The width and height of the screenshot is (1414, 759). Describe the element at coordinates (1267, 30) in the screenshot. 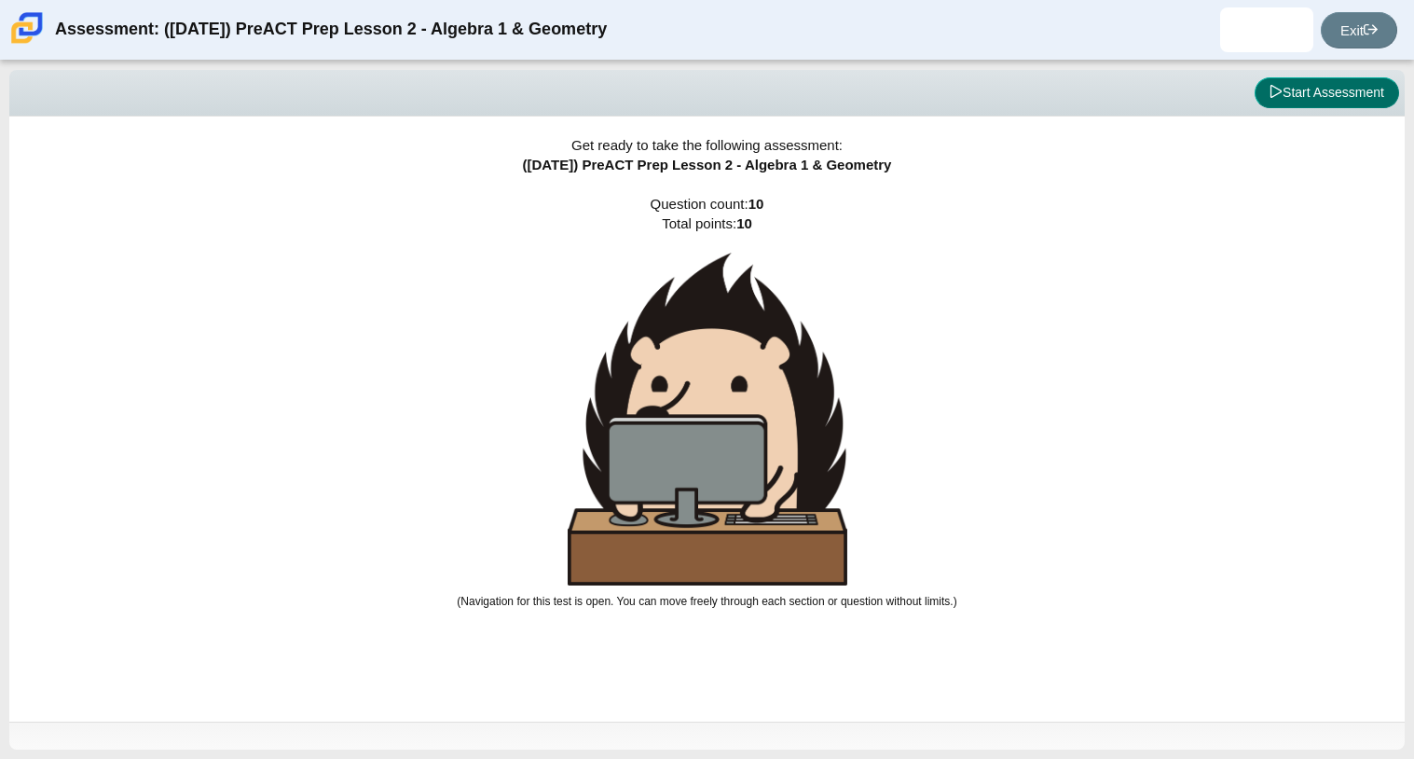

I see `img: demond.ashley.pWNDYR` at that location.